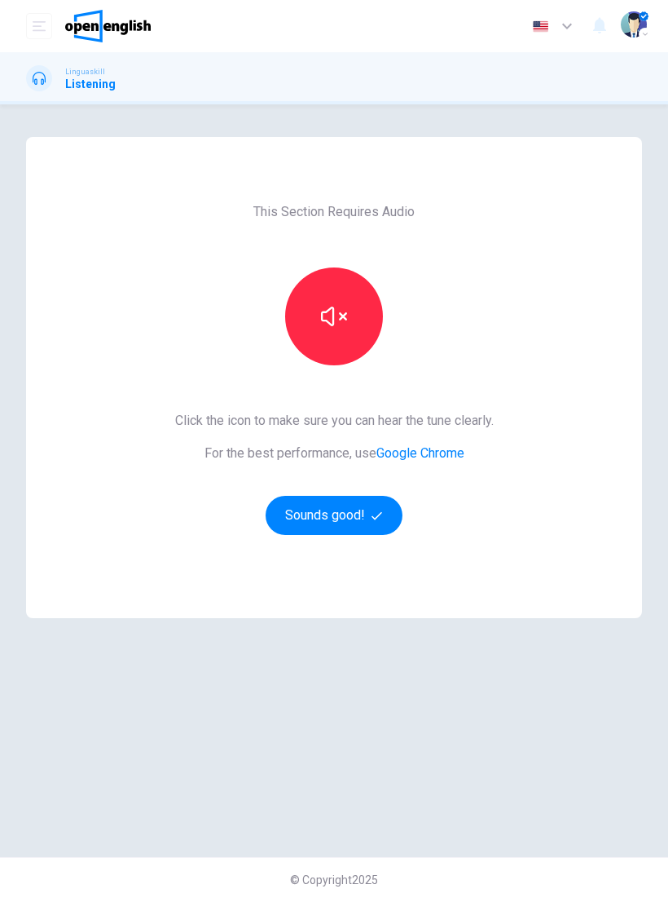 This screenshot has width=668, height=902. What do you see at coordinates (85, 72) in the screenshot?
I see `span: Linguaskill` at bounding box center [85, 72].